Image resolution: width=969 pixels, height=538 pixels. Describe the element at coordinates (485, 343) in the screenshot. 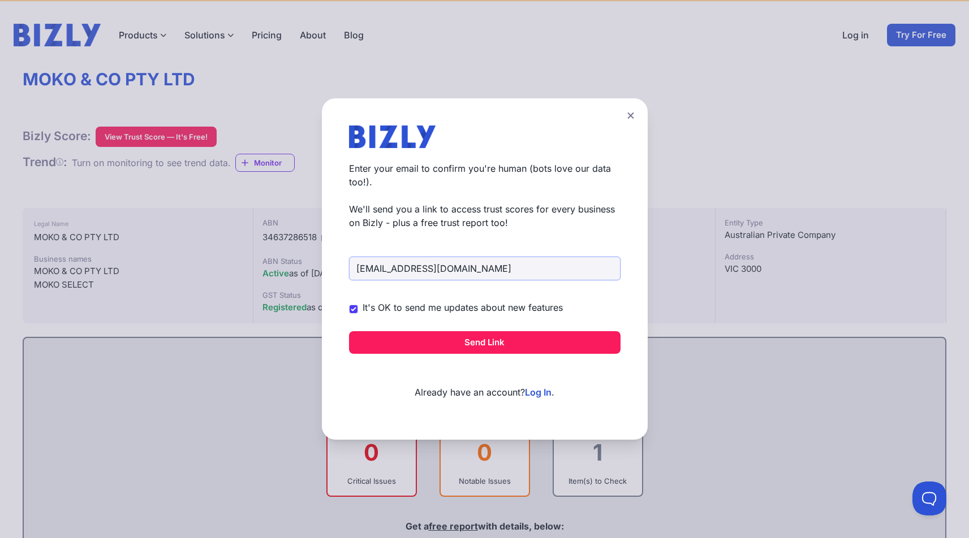

I see `button: Send Link` at that location.